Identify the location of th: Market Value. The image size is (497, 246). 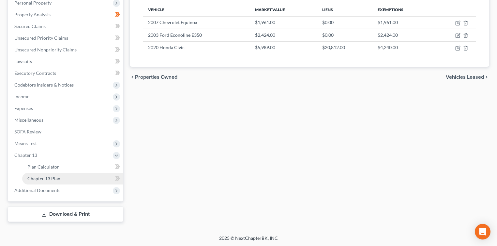
(283, 10).